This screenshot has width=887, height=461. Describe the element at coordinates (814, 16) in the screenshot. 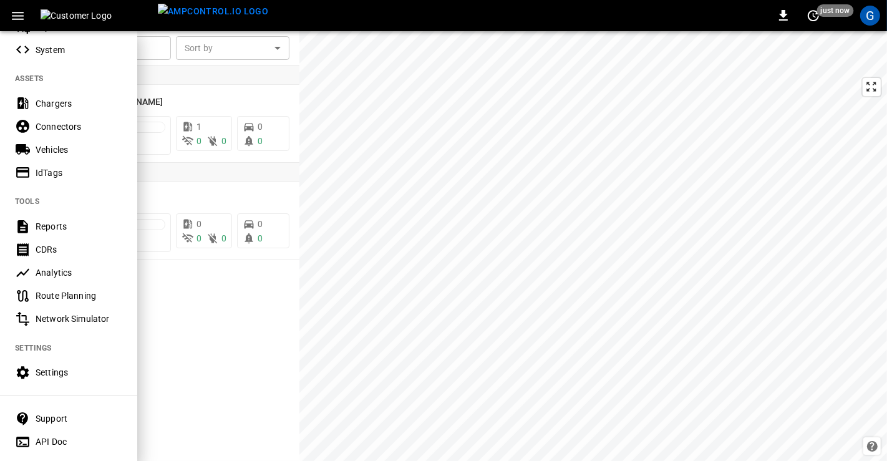

I see `button: set refresh interval` at that location.